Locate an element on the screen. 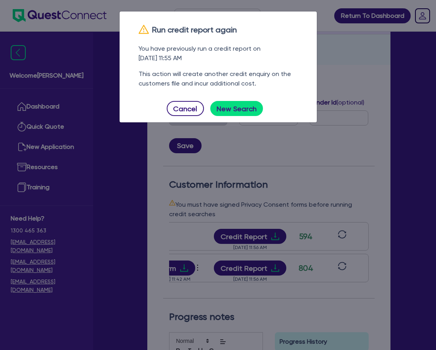 The height and width of the screenshot is (350, 436). button: New Search is located at coordinates (237, 109).